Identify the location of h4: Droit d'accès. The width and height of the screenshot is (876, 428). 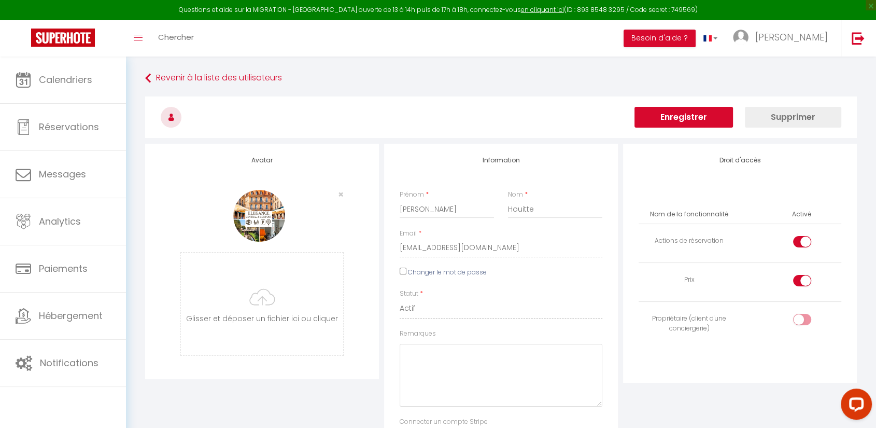
(739, 160).